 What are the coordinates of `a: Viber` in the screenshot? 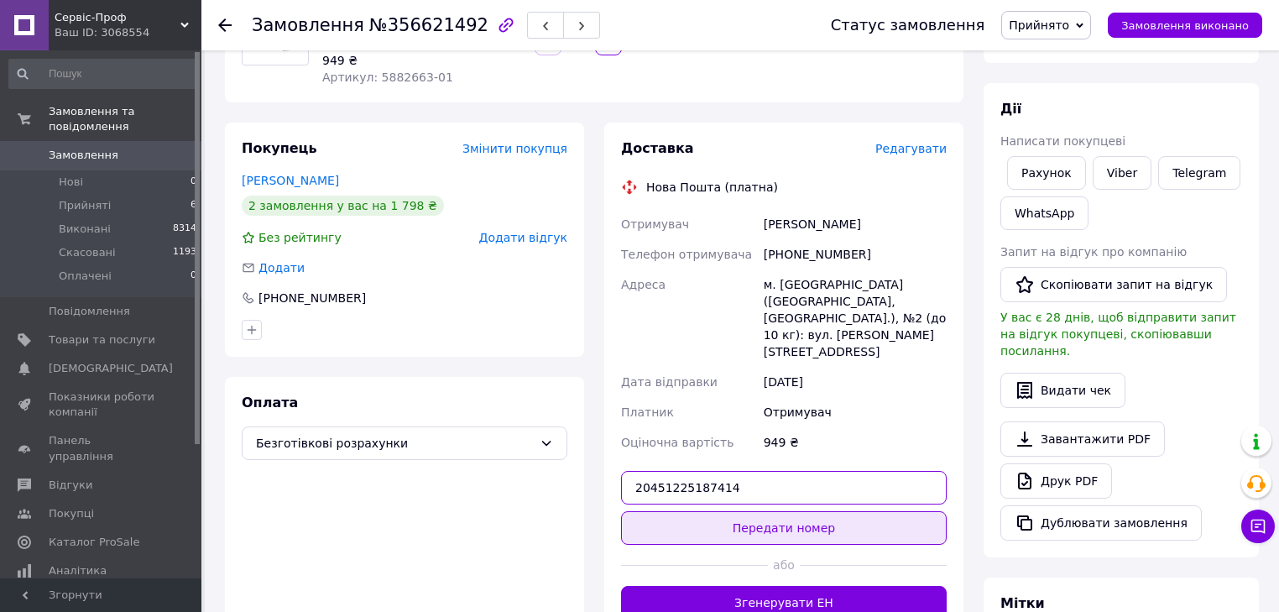 It's located at (1122, 173).